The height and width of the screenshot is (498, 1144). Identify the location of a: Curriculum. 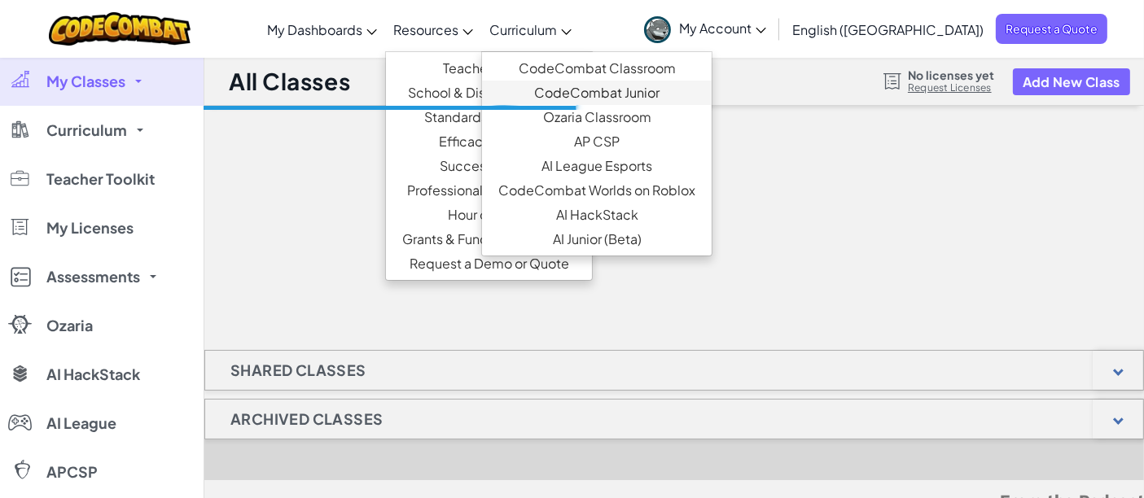
(530, 29).